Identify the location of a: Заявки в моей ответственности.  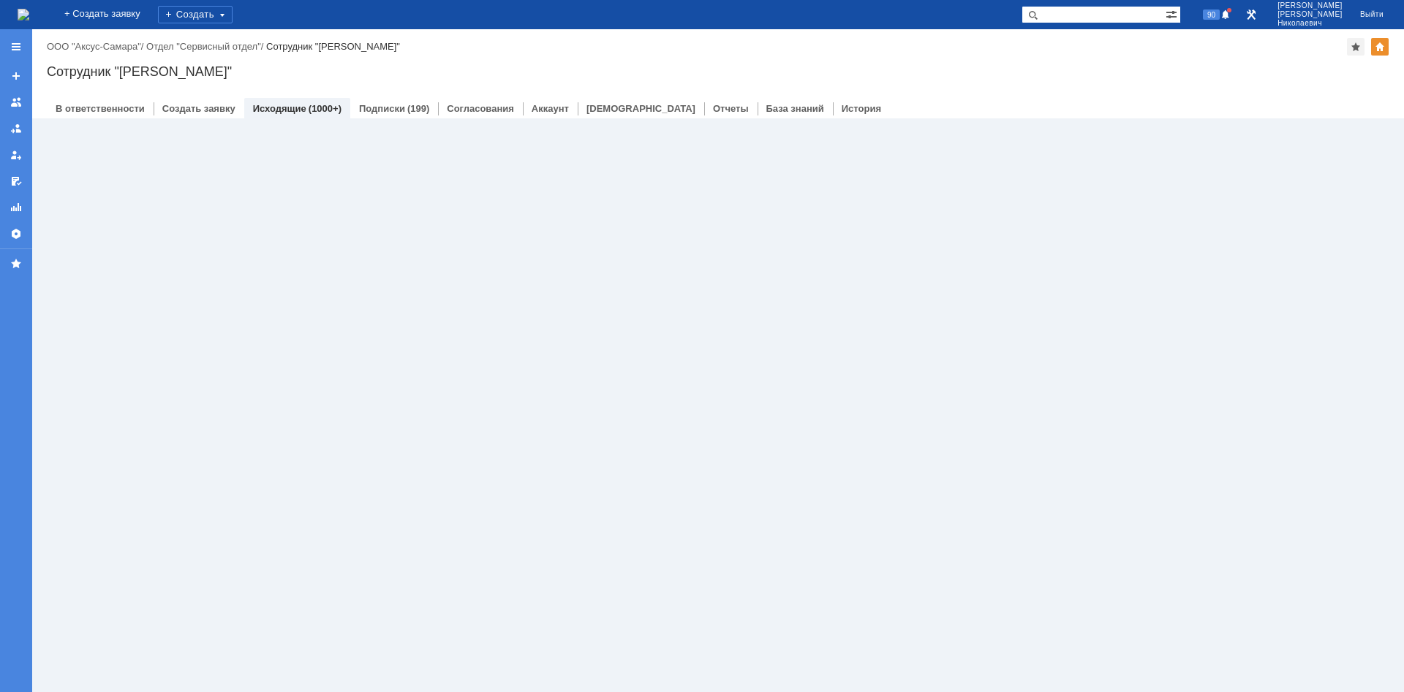
(16, 129).